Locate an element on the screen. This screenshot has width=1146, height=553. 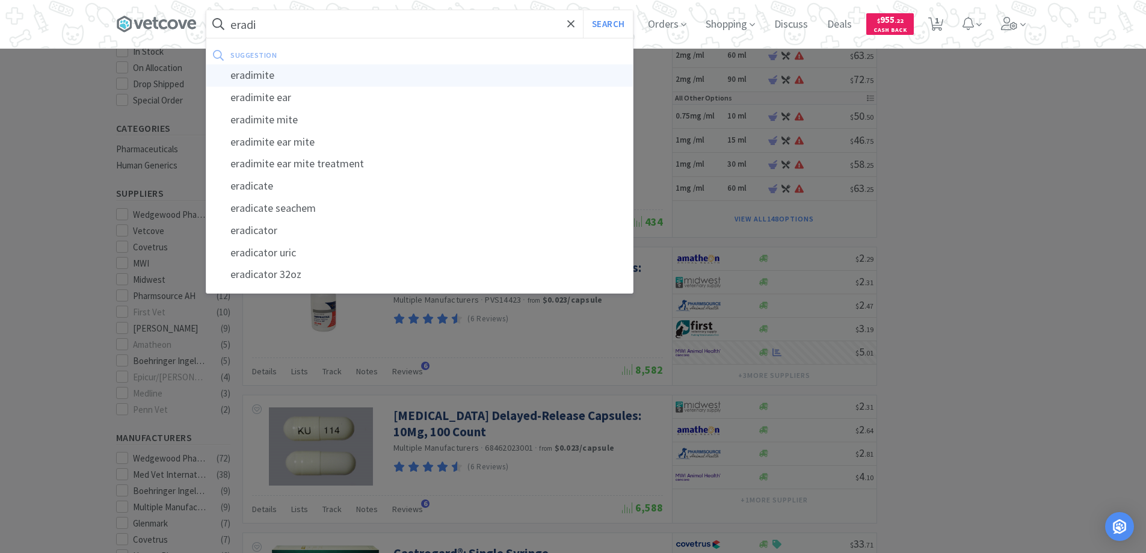
div: eradimite ear is located at coordinates (419, 97).